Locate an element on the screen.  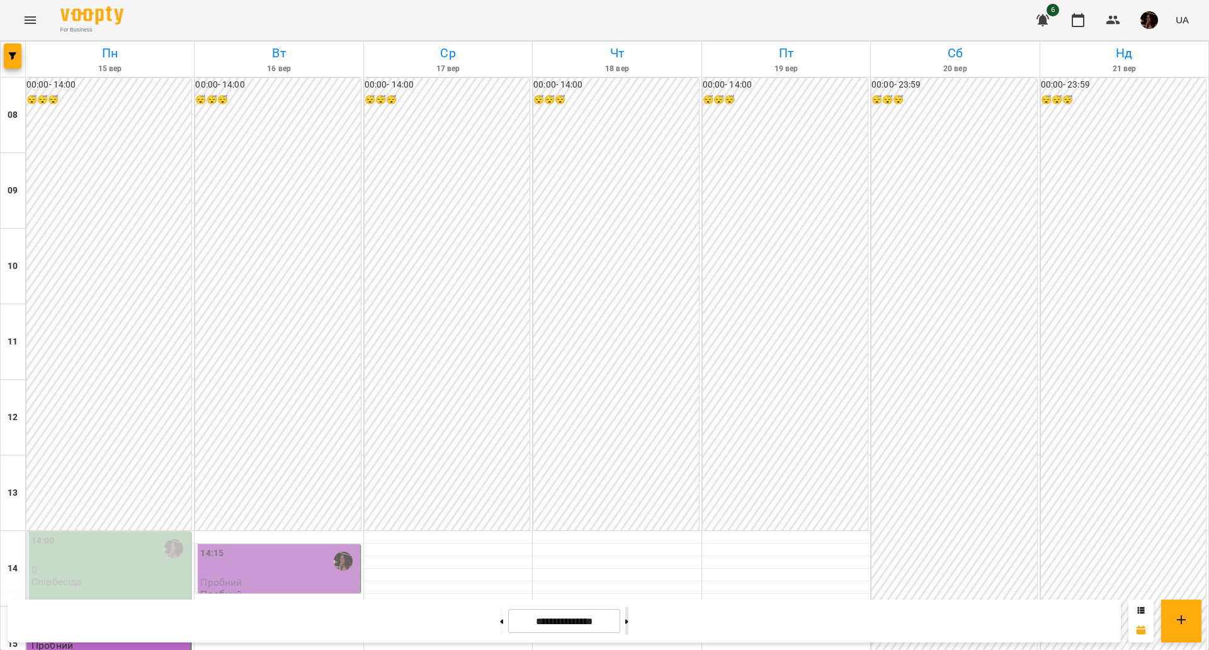
h6: Пт is located at coordinates (786, 53).